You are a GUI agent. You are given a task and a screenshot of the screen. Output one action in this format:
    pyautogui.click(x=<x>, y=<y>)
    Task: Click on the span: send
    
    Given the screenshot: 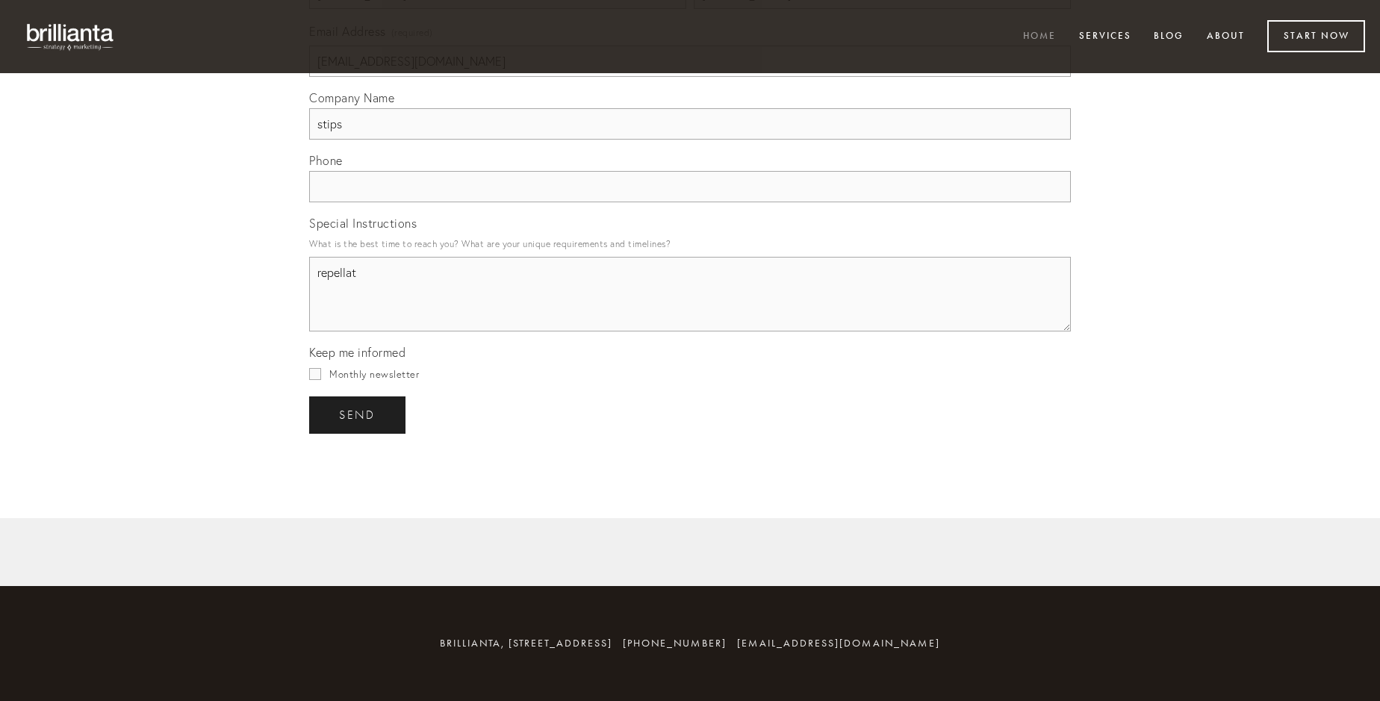 What is the action you would take?
    pyautogui.click(x=357, y=415)
    